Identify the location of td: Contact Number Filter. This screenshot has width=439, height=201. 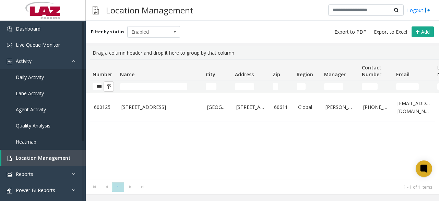
(376, 86).